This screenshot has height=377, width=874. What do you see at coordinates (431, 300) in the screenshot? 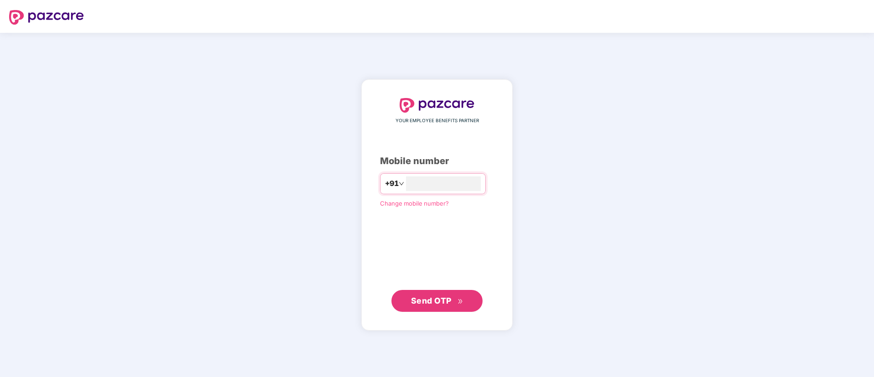
I see `span: Send OTP` at bounding box center [431, 300].